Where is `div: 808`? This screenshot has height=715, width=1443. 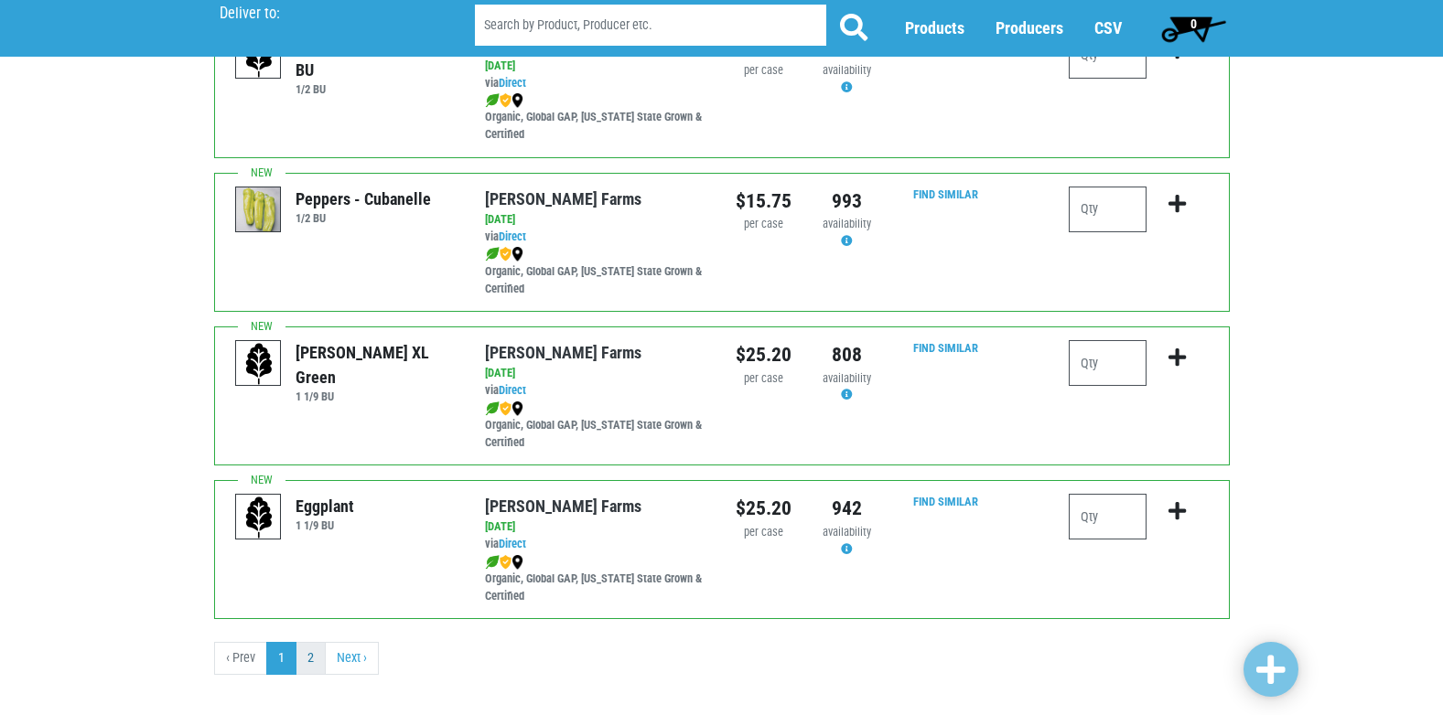 div: 808 is located at coordinates (846, 355).